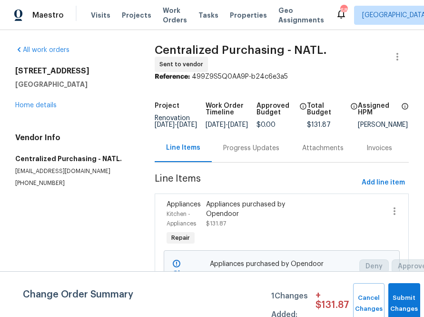  I want to click on span: Repair, so click(181, 238).